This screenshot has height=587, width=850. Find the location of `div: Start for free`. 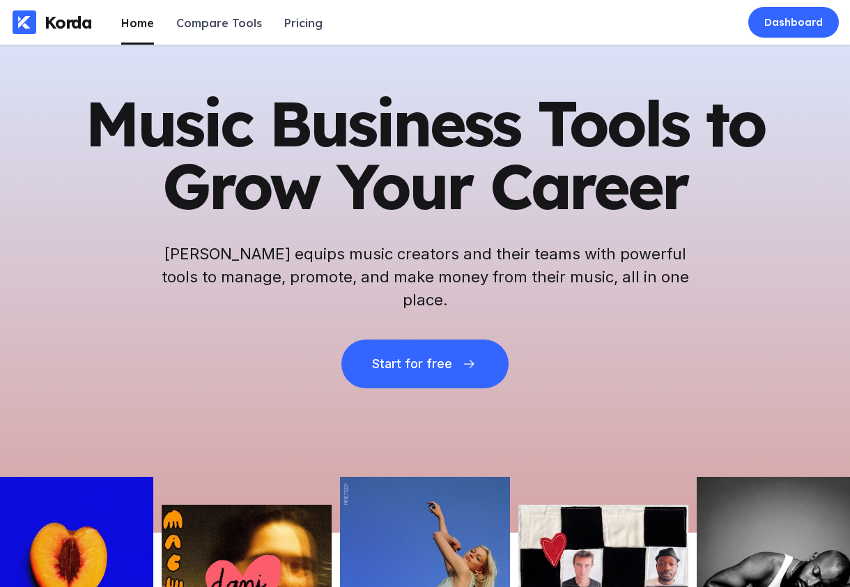

div: Start for free is located at coordinates (412, 364).